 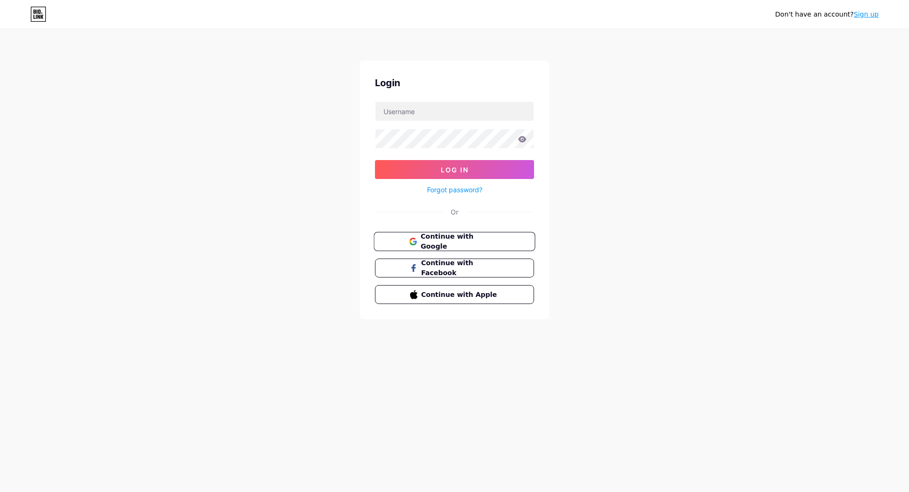 I want to click on a: Continue with Facebook, so click(x=454, y=268).